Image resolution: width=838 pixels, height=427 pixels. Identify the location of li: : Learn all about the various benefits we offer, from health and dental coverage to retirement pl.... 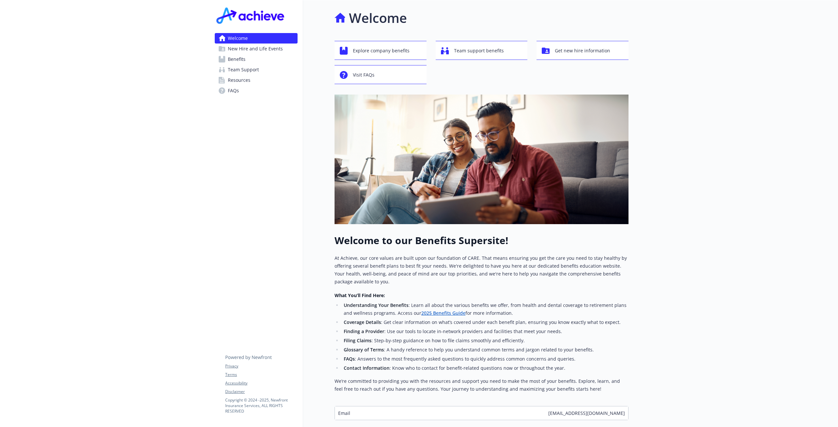
(485, 309).